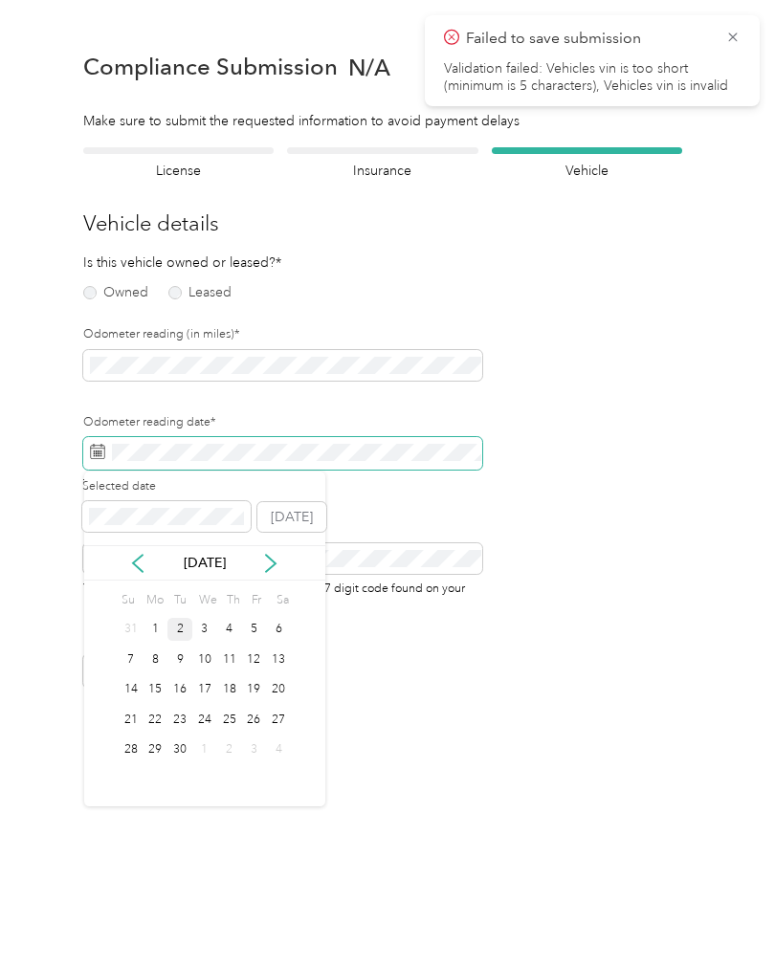 The width and height of the screenshot is (775, 966). What do you see at coordinates (166, 487) in the screenshot?
I see `label: Selected date` at bounding box center [166, 487].